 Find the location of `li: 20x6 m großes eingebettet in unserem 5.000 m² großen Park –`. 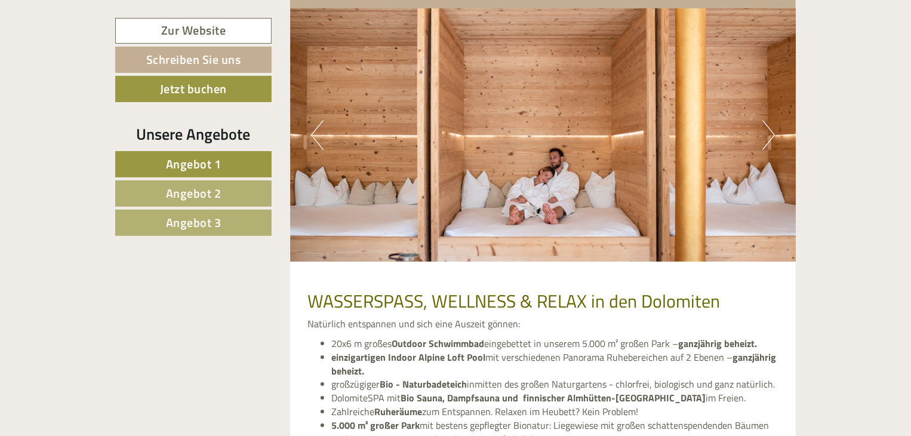

li: 20x6 m großes eingebettet in unserem 5.000 m² großen Park – is located at coordinates (555, 343).